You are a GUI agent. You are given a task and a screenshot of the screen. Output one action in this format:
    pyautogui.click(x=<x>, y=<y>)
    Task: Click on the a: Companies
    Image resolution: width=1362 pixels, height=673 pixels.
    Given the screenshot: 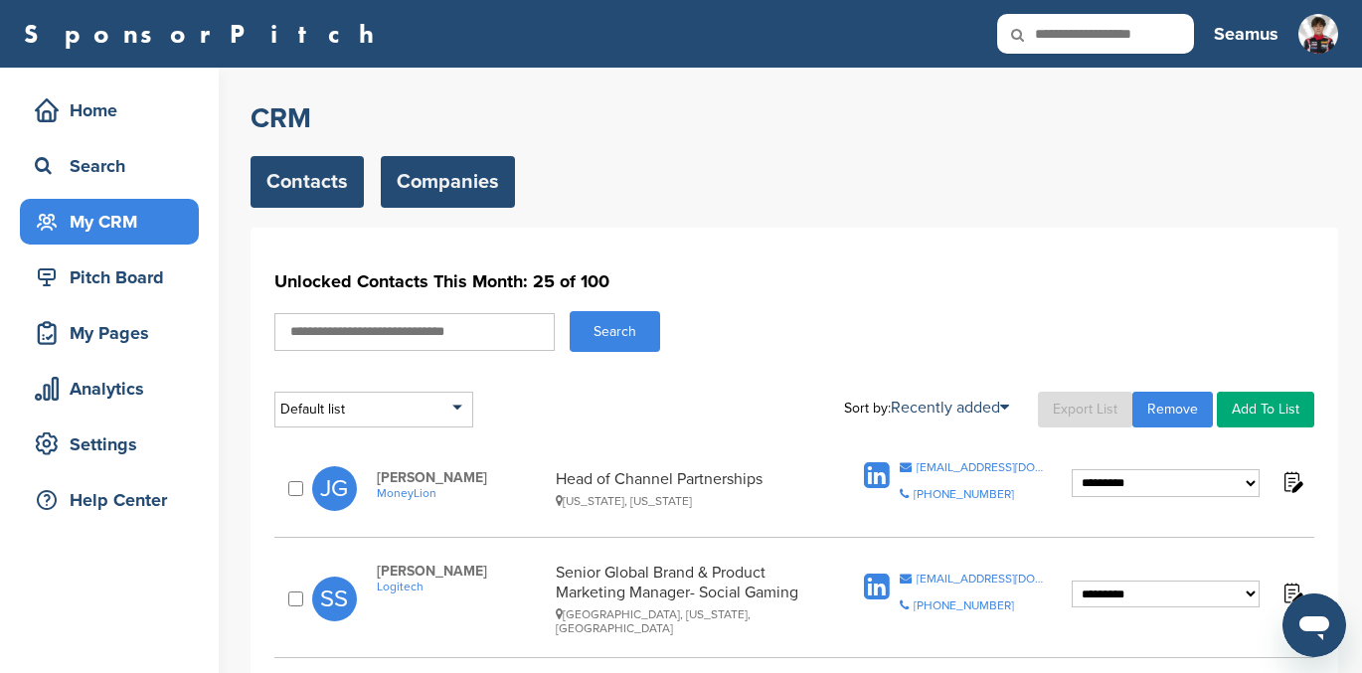 What is the action you would take?
    pyautogui.click(x=448, y=182)
    